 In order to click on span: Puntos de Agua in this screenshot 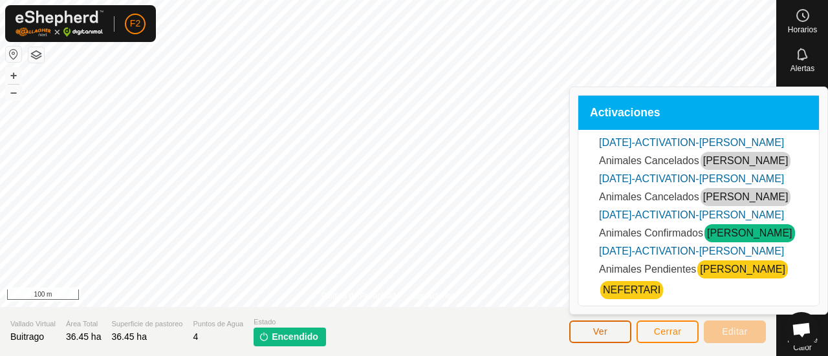, I will do `click(219, 324)`.